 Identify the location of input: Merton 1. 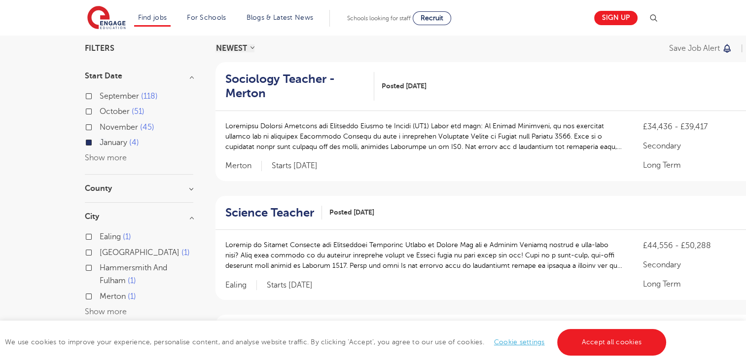
(103, 295).